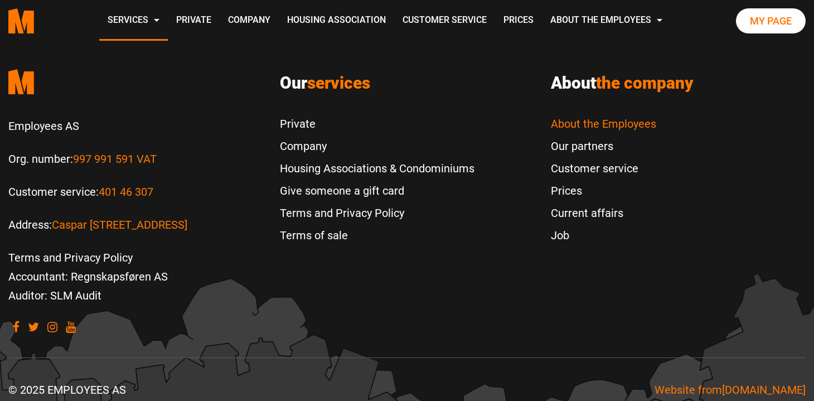 The height and width of the screenshot is (401, 814). Describe the element at coordinates (43, 126) in the screenshot. I see `font: Employees AS` at that location.